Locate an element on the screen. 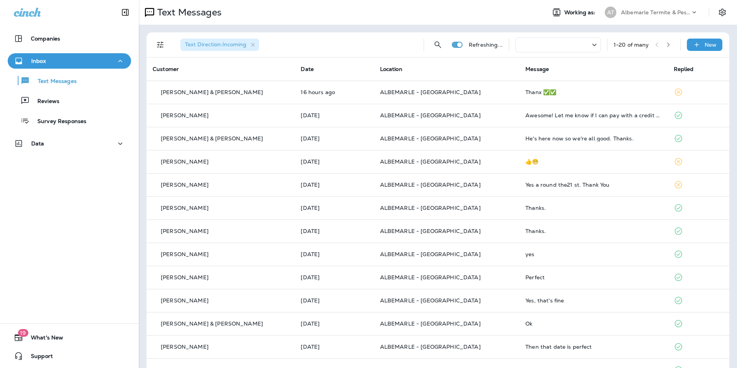 This screenshot has width=737, height=368. p: Sep 15, 2025 08:55 AM is located at coordinates (334, 138).